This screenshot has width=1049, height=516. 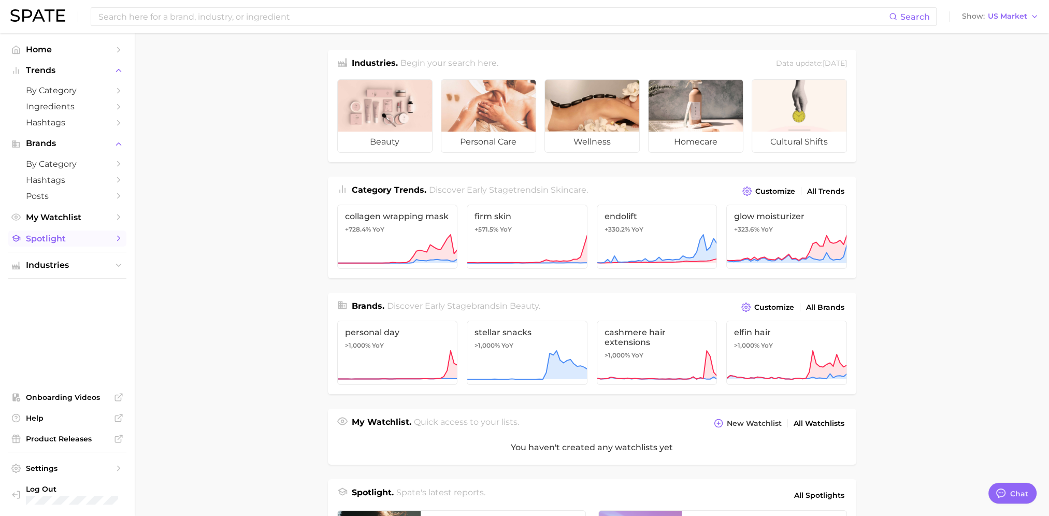 I want to click on a: All Trends, so click(x=826, y=191).